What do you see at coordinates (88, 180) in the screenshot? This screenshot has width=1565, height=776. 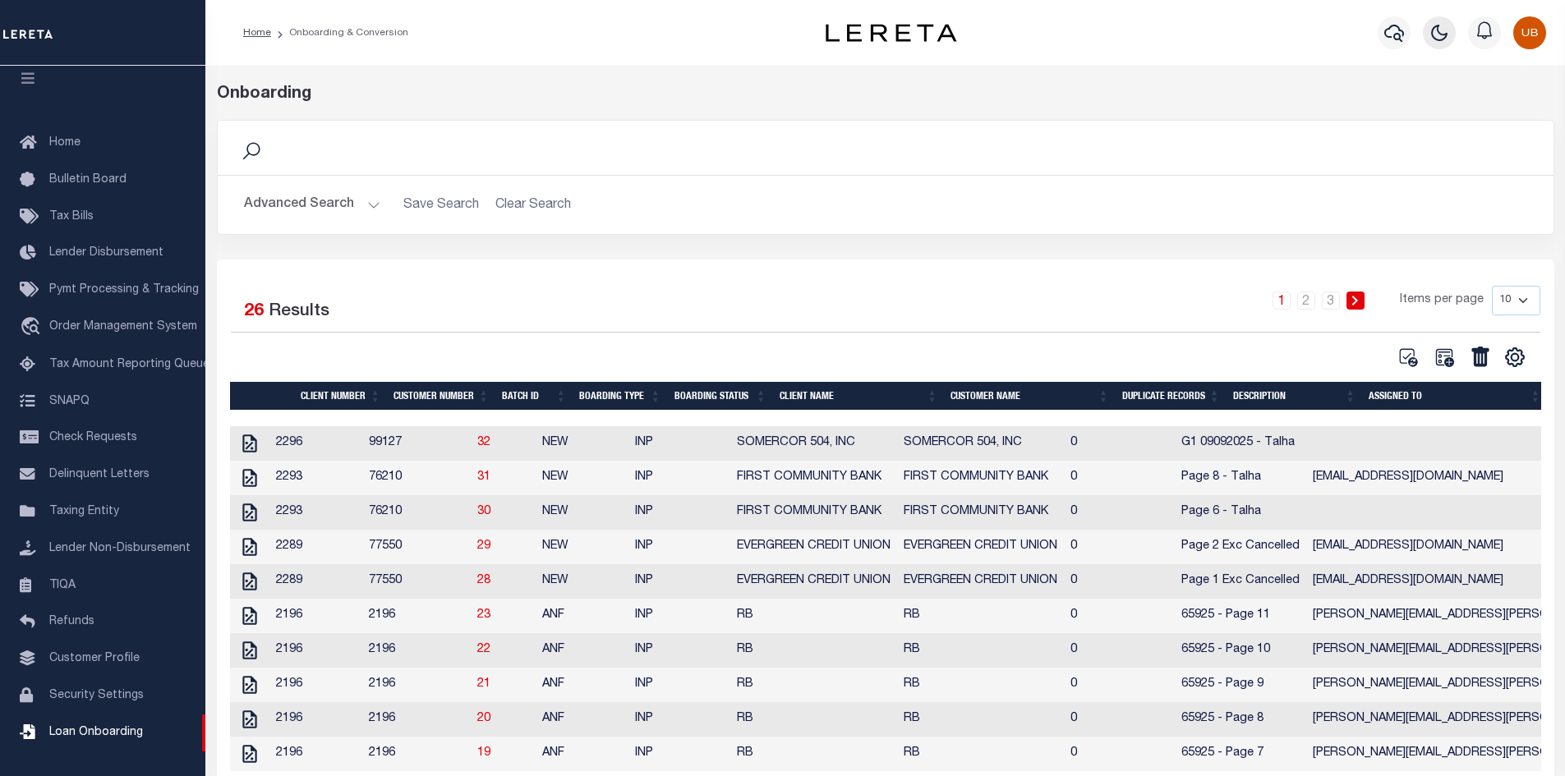 I see `span: Bulletin Board` at bounding box center [88, 180].